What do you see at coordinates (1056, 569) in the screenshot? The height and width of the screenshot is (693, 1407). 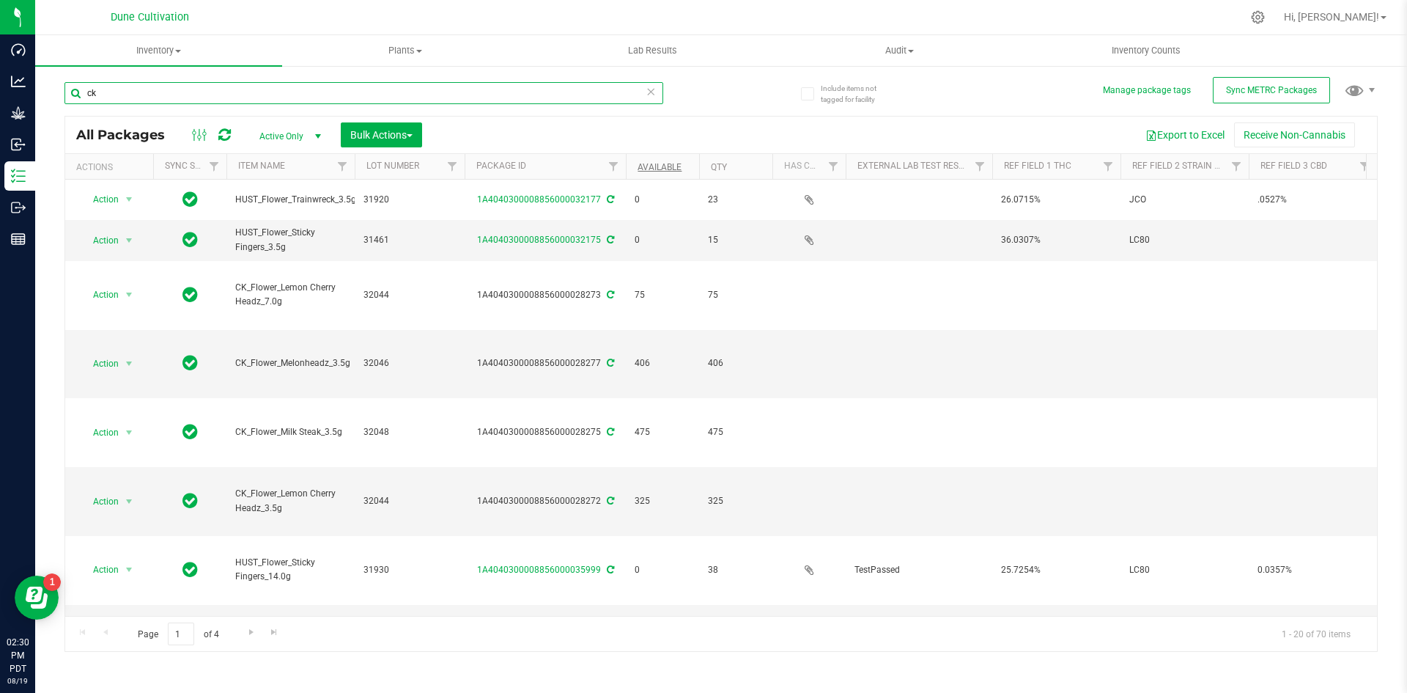 I see `span: 25.7254%` at bounding box center [1056, 569].